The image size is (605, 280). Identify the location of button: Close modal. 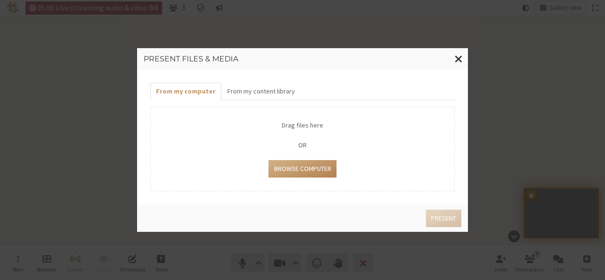
(458, 59).